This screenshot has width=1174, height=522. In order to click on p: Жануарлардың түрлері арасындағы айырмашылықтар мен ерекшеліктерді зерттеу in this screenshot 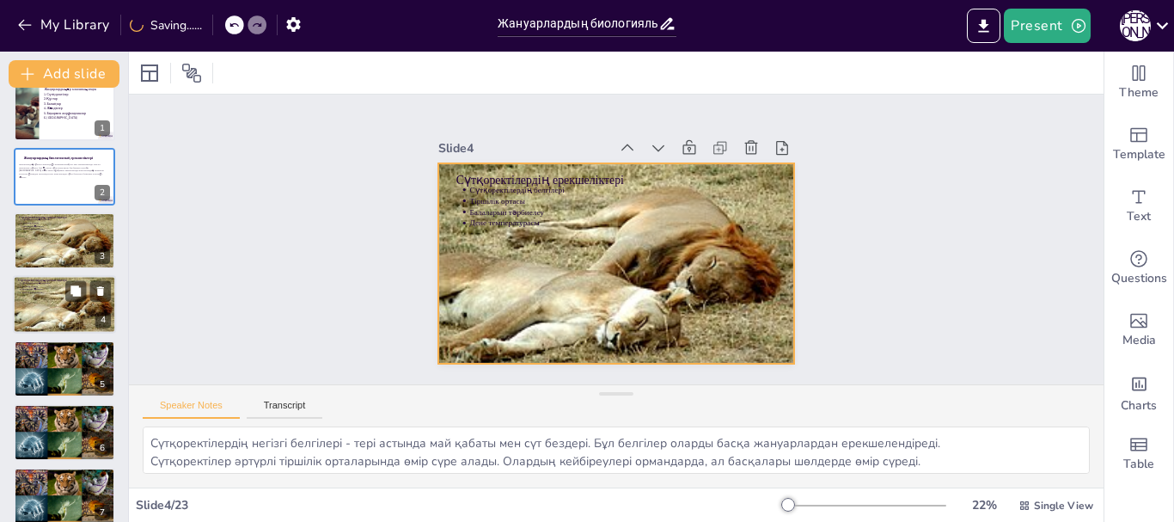, I will do `click(64, 164)`.